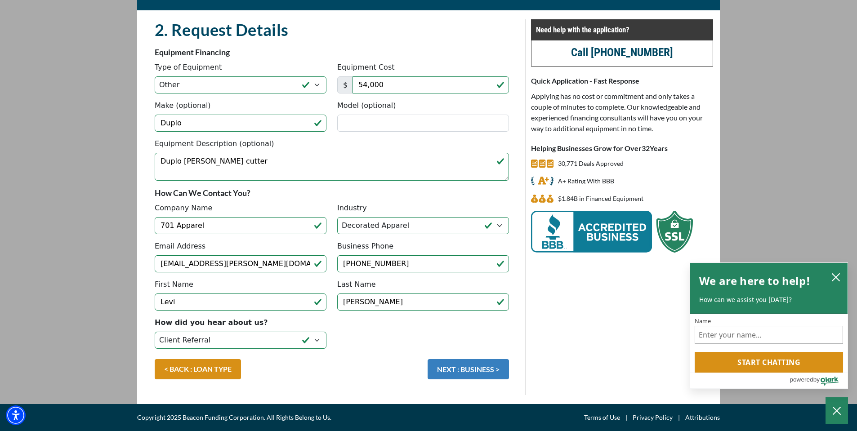  What do you see at coordinates (769, 326) in the screenshot?
I see `div: olark chatbox` at bounding box center [769, 326].